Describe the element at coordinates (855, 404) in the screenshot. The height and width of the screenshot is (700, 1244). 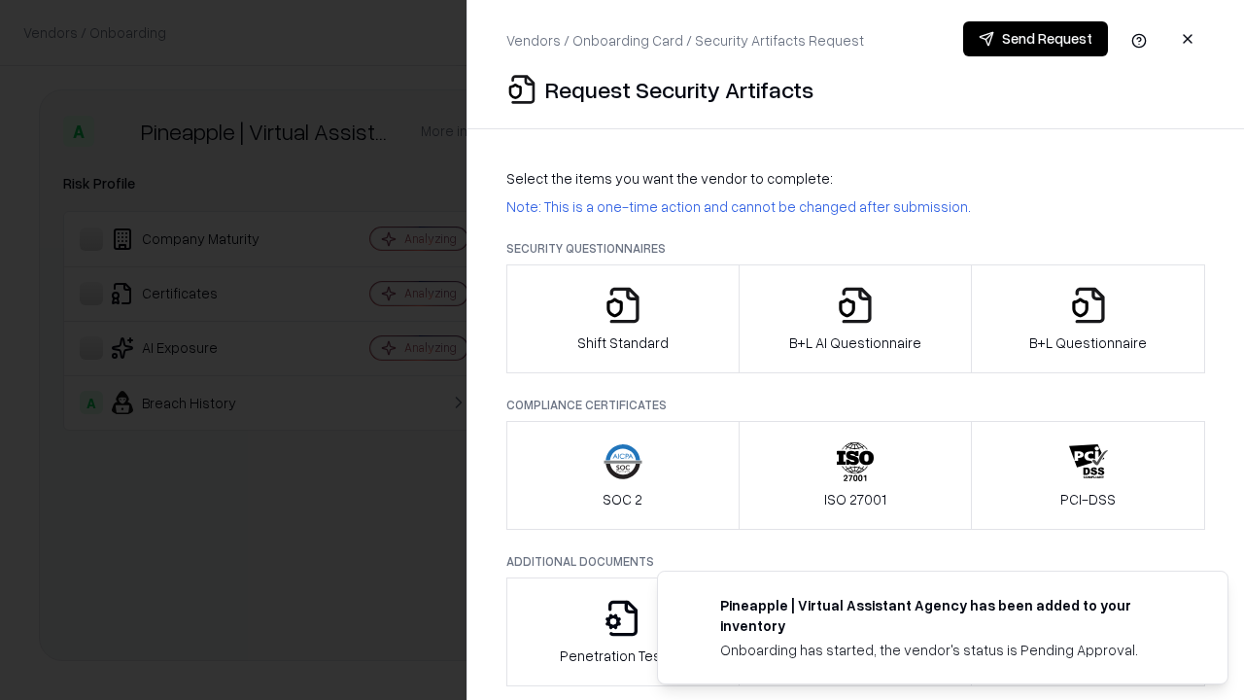
I see `p: Compliance Certificates` at that location.